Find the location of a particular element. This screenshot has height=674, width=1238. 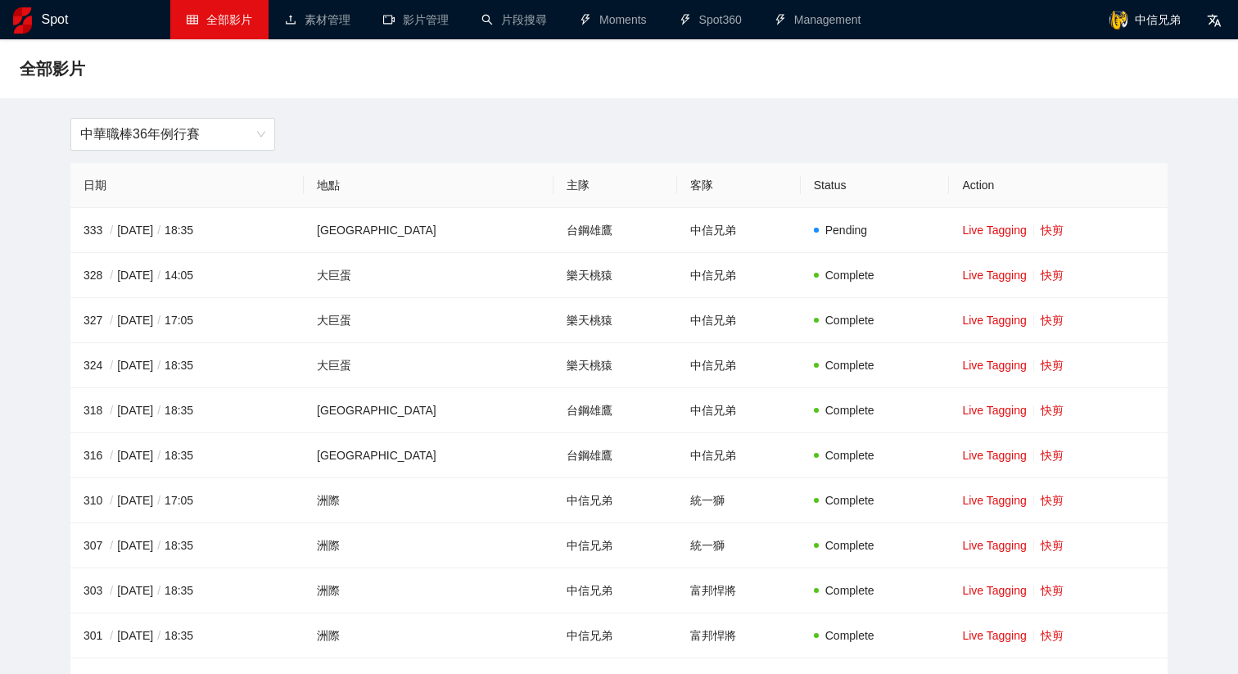

th: Action is located at coordinates (1058, 185).